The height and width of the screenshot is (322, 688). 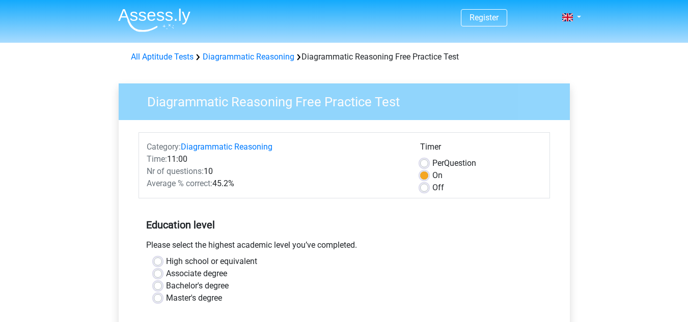 I want to click on label: Associate degree, so click(x=197, y=274).